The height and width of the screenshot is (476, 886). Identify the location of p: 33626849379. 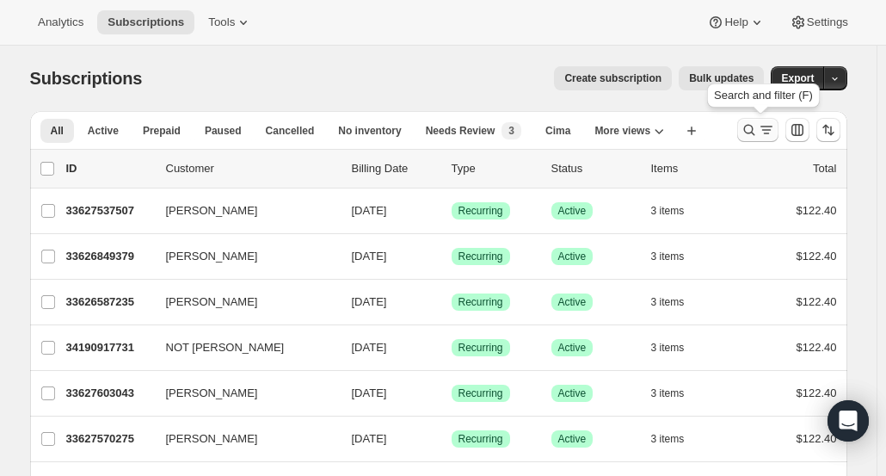
(109, 256).